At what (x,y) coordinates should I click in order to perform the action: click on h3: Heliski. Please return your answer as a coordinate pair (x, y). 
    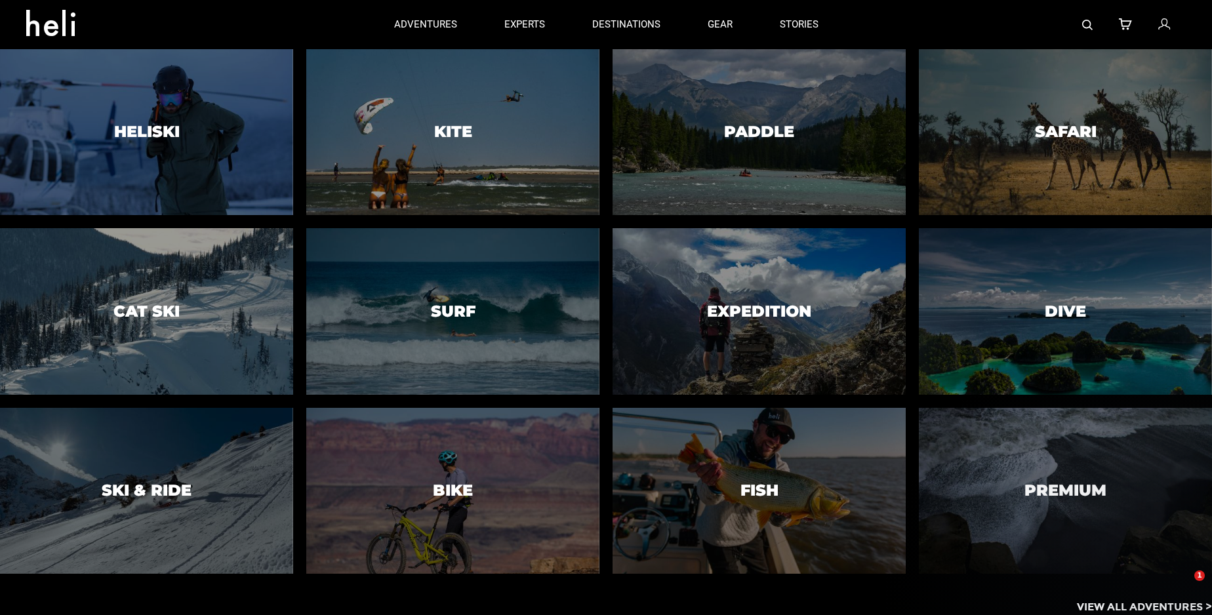
    Looking at the image, I should click on (147, 132).